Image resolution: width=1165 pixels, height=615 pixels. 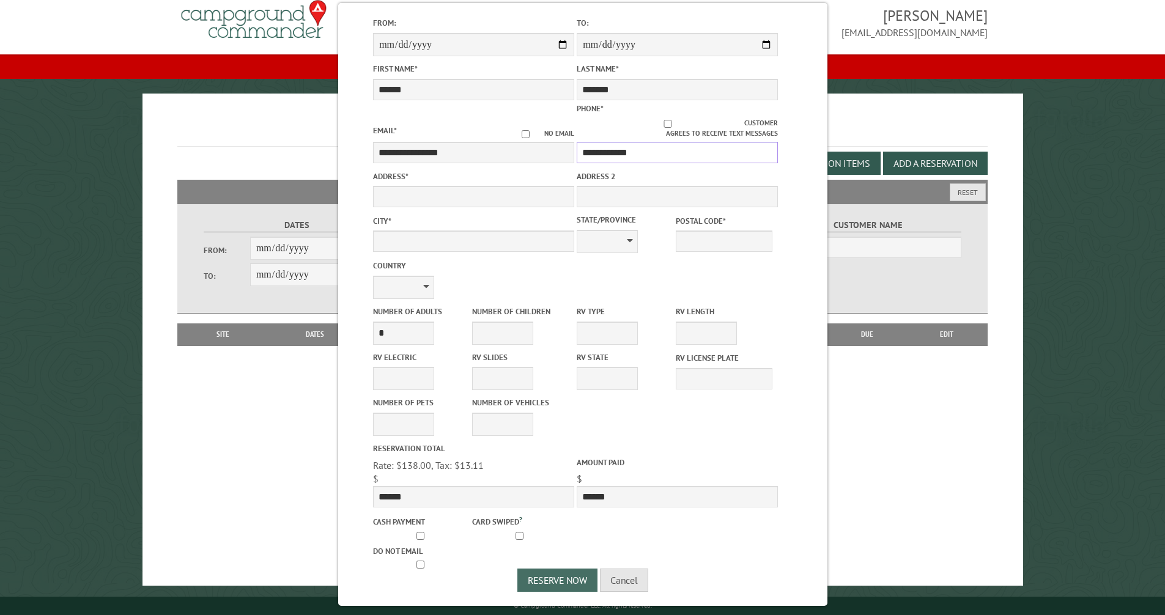 I want to click on label: Address, so click(x=473, y=176).